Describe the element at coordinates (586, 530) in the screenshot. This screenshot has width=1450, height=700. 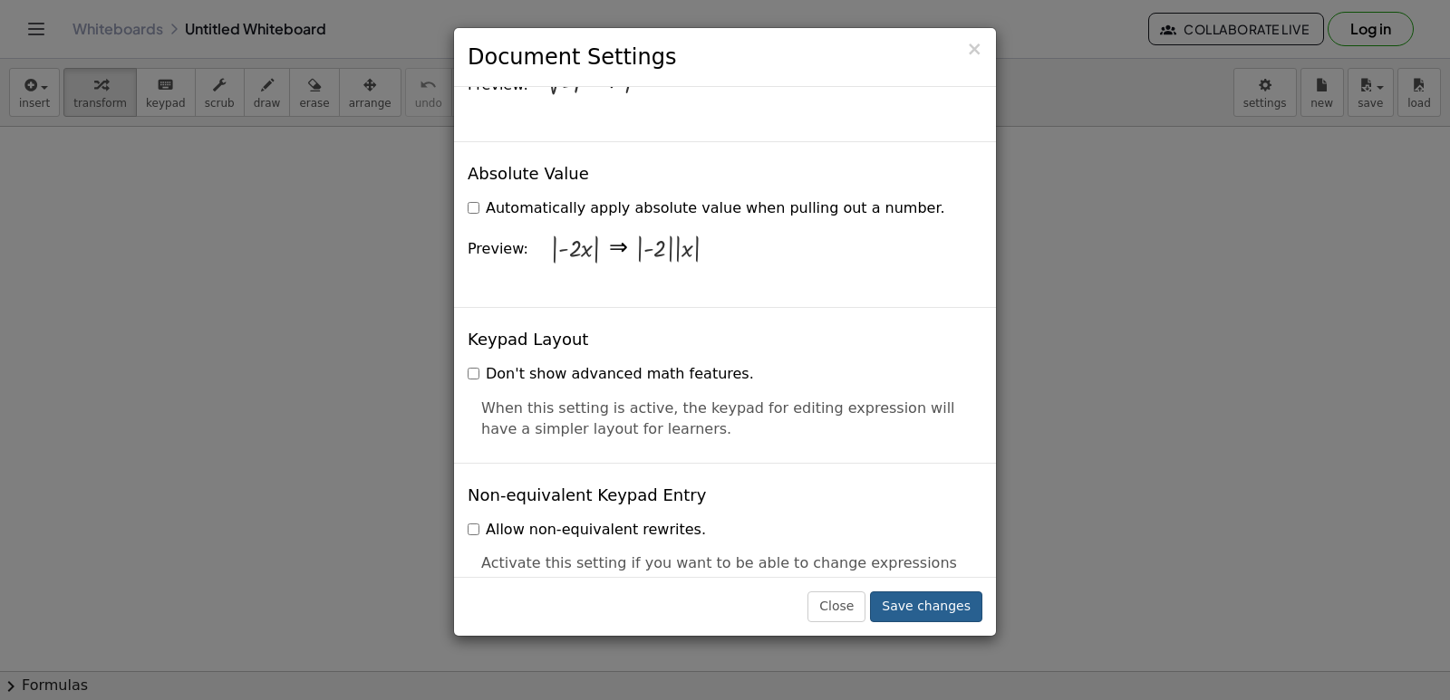
I see `label: Allow non-equivalent rewrites.` at that location.